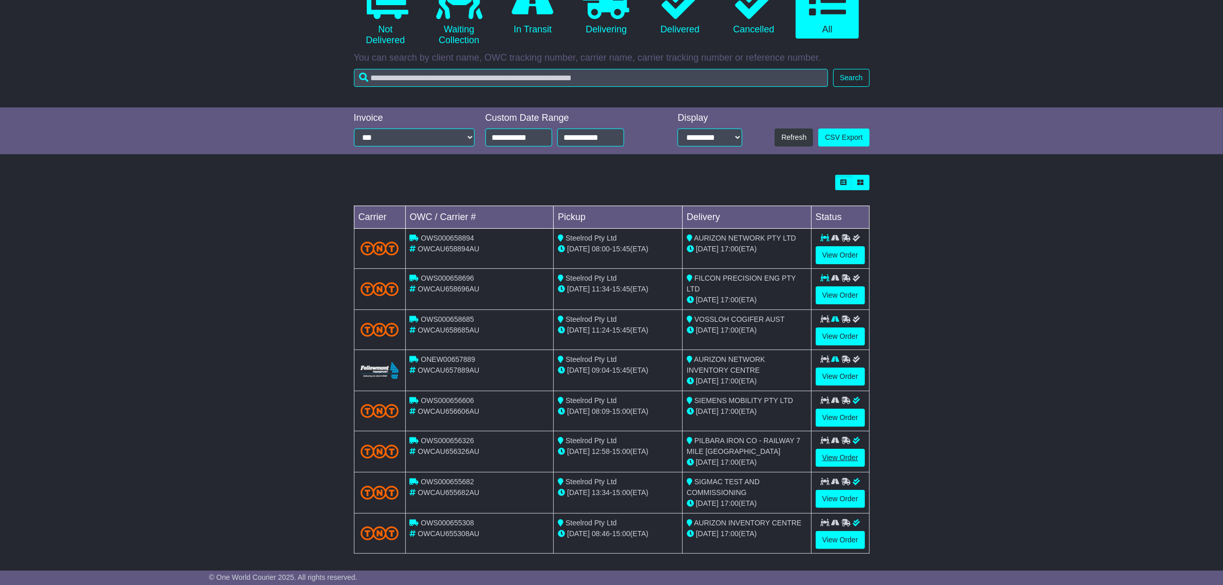 Image resolution: width=1223 pixels, height=585 pixels. Describe the element at coordinates (447, 278) in the screenshot. I see `span: OWS000658696` at that location.